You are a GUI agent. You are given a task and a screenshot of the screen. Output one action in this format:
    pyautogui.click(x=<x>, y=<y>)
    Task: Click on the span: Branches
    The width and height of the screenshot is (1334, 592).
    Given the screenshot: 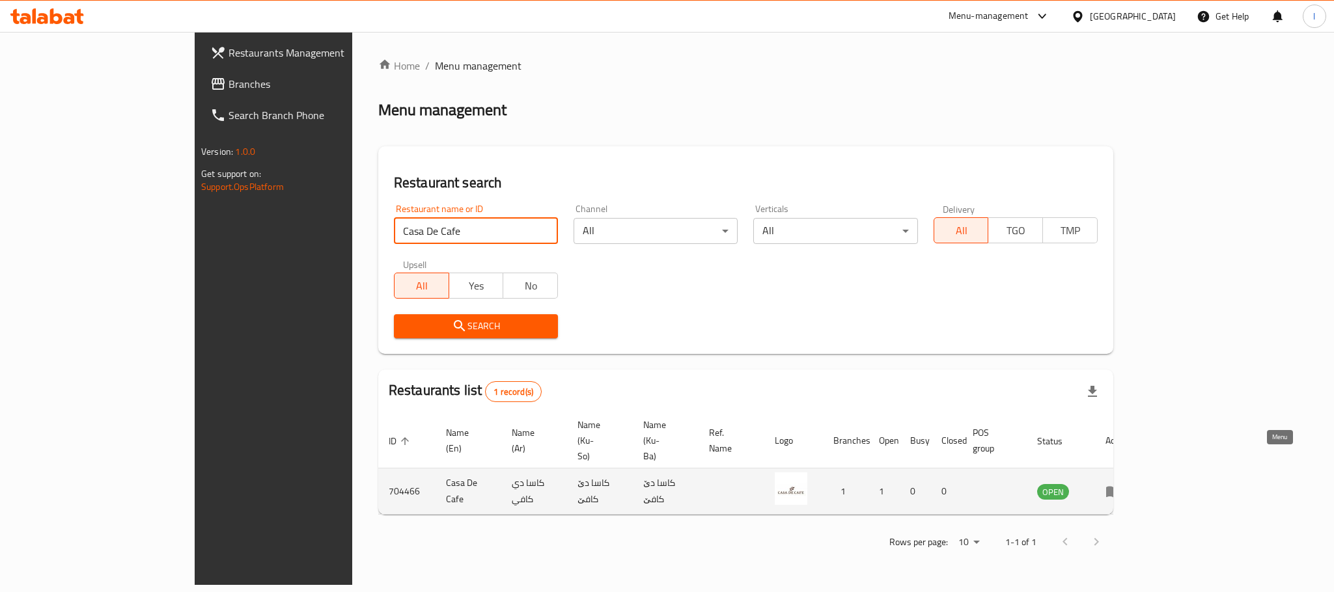 What is the action you would take?
    pyautogui.click(x=318, y=84)
    